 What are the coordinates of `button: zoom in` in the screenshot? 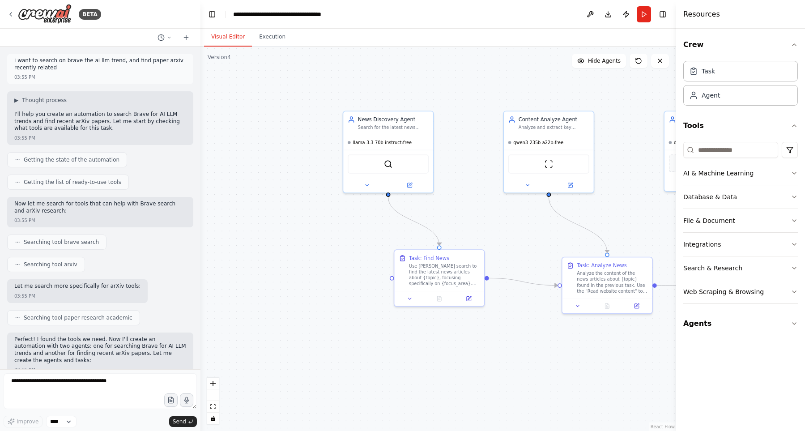 It's located at (213, 383).